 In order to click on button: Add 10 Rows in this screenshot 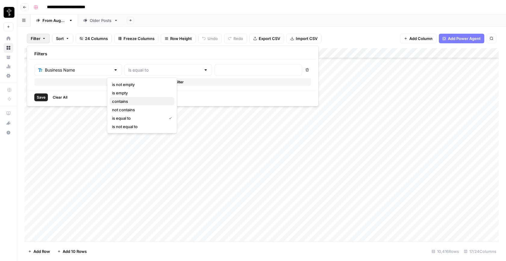, I will do `click(72, 252)`.